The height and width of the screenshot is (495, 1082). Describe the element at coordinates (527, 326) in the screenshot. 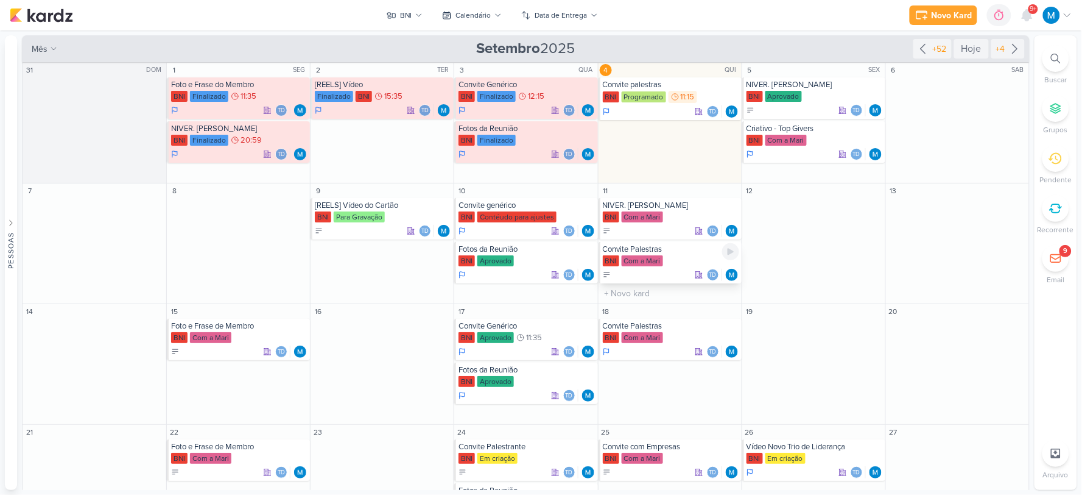

I see `div: Convite Genérico` at that location.